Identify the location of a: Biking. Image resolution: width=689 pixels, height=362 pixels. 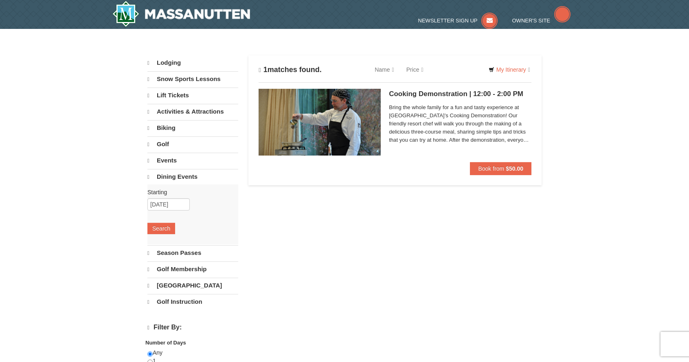
(192, 128).